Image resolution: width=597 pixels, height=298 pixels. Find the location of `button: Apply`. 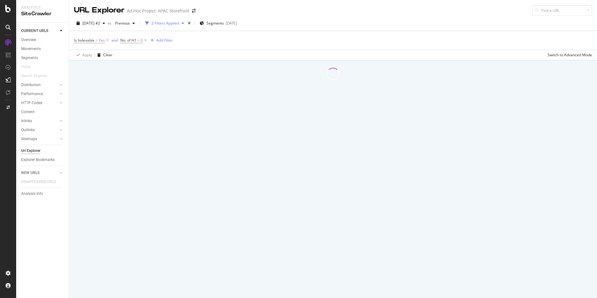

button: Apply is located at coordinates (83, 55).